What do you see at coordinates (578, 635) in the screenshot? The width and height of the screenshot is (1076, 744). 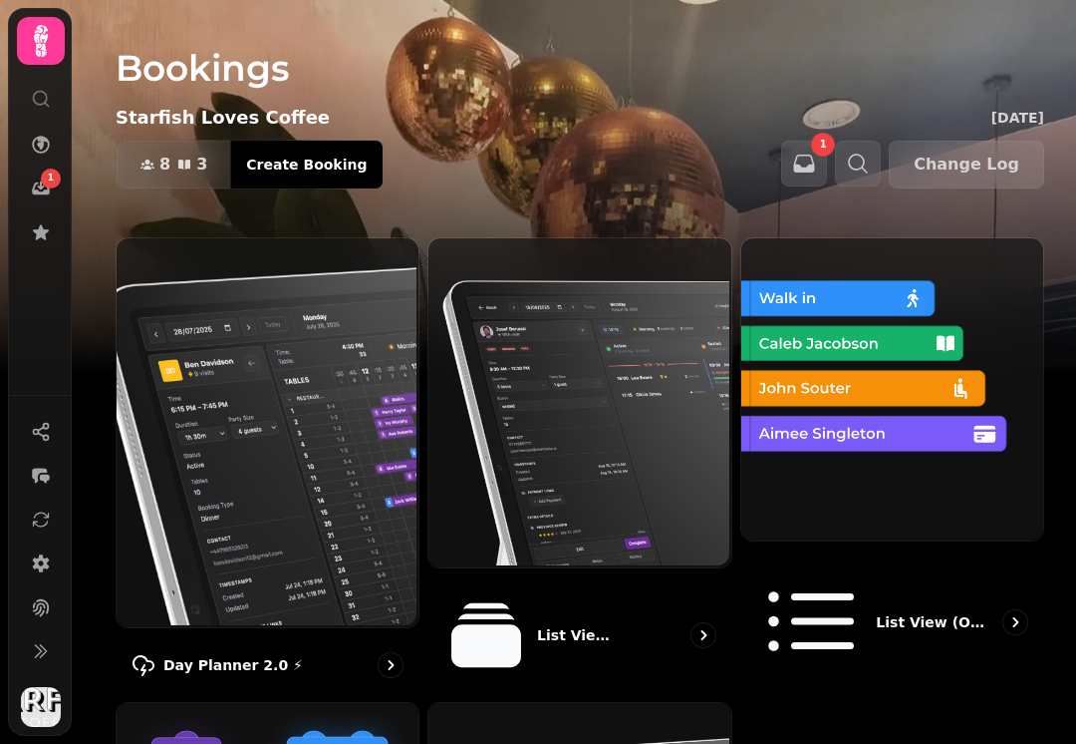 I see `p: List View 2.0 ⚡ (New)` at bounding box center [578, 635].